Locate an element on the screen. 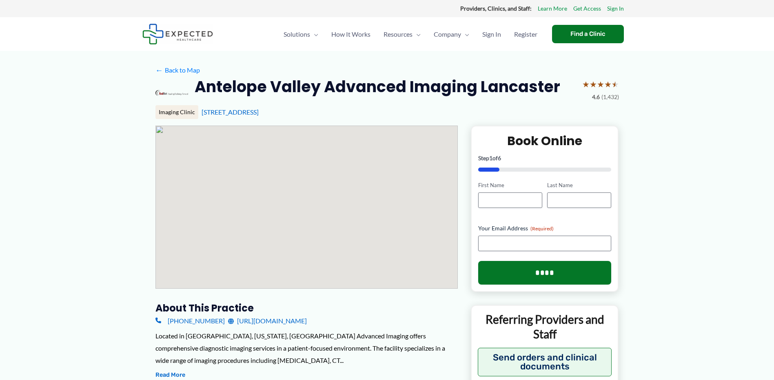 The width and height of the screenshot is (774, 380). span: Sign In is located at coordinates (492, 34).